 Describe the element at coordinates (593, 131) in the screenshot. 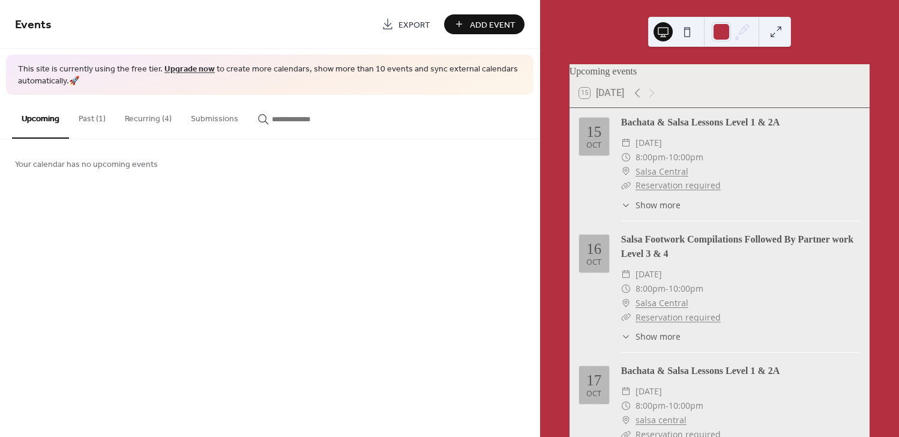

I see `div: 15` at that location.